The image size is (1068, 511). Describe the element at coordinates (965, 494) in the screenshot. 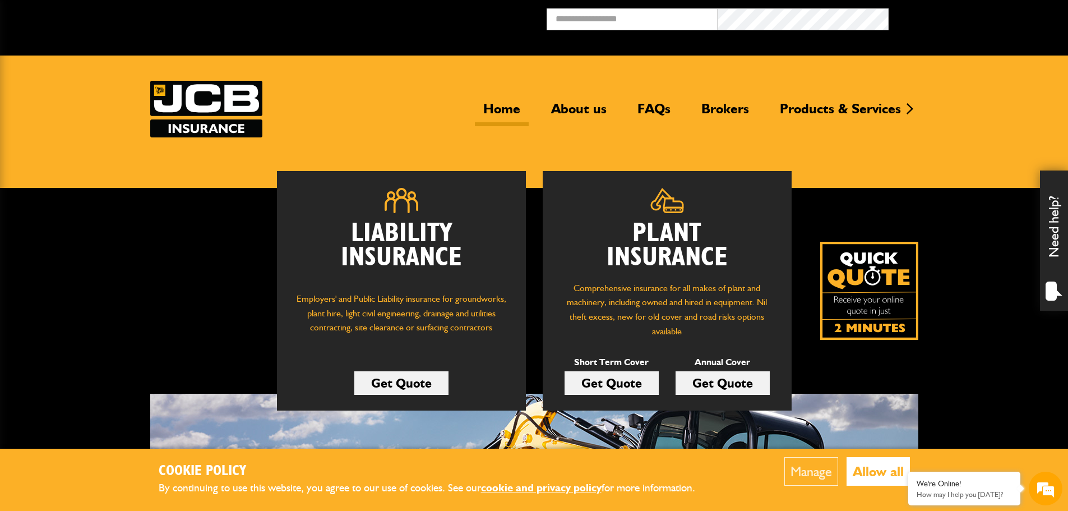

I see `p: How may I help you today?` at that location.